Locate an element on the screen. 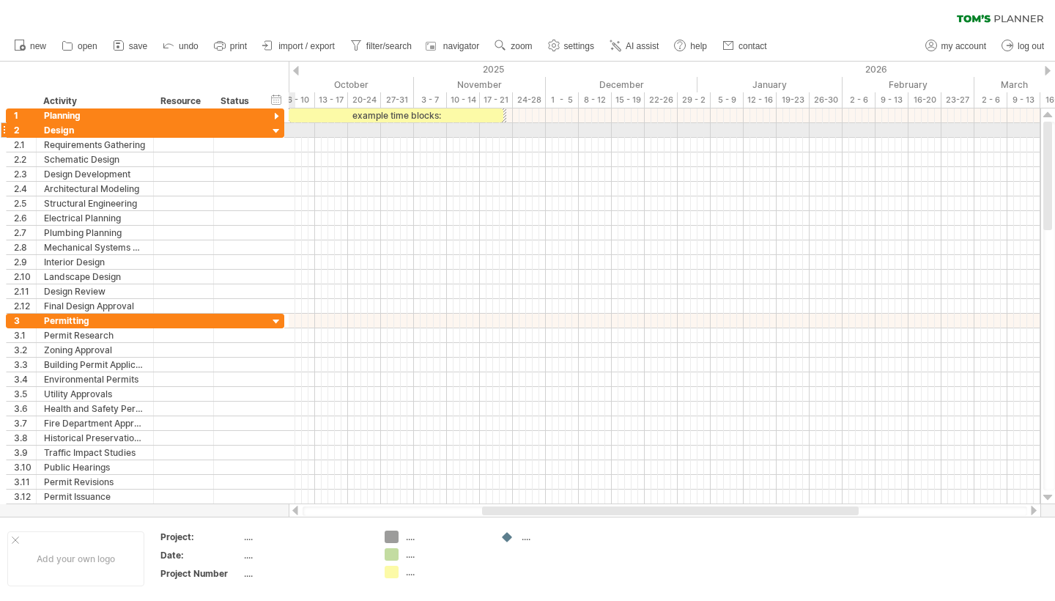 This screenshot has height=601, width=1055. div: Activity is located at coordinates (94, 101).